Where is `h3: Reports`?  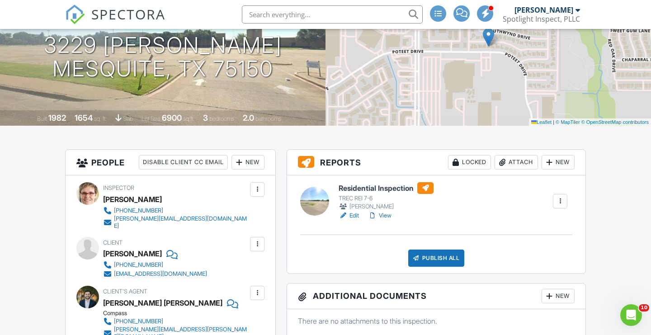
h3: Reports is located at coordinates (436, 162).